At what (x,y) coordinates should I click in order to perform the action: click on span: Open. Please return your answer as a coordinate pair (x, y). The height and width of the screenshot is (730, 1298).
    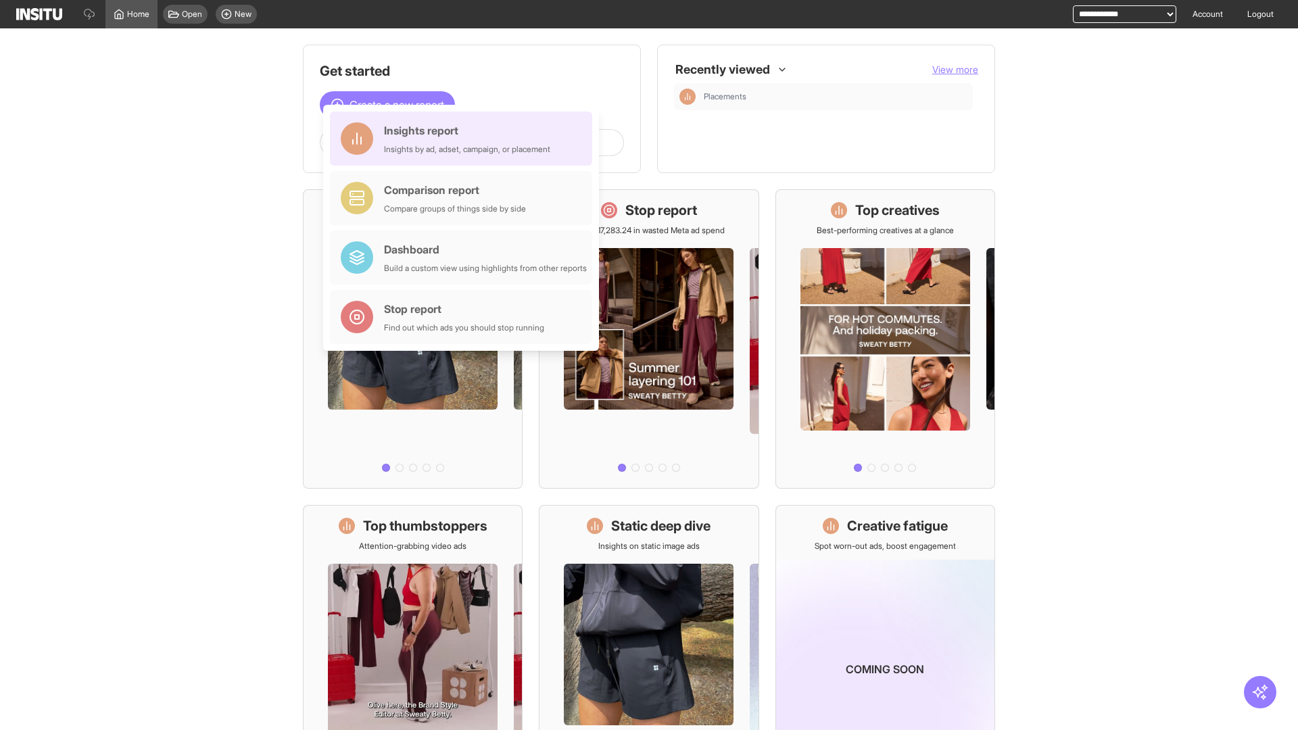
    Looking at the image, I should click on (192, 14).